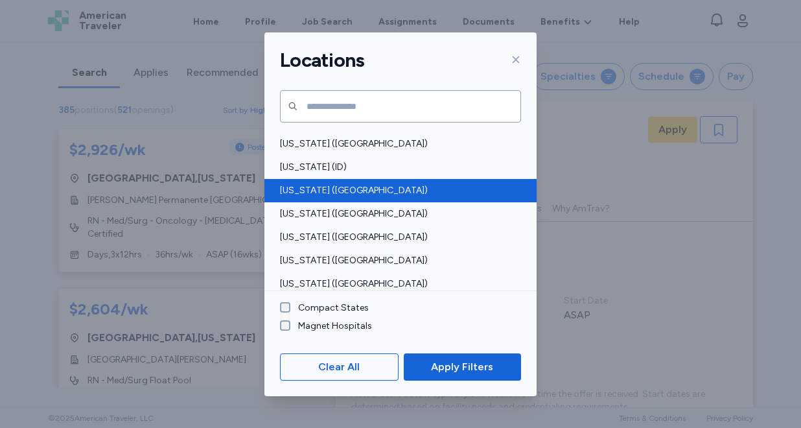 This screenshot has height=428, width=801. What do you see at coordinates (339, 367) in the screenshot?
I see `span: Clear All` at bounding box center [339, 367].